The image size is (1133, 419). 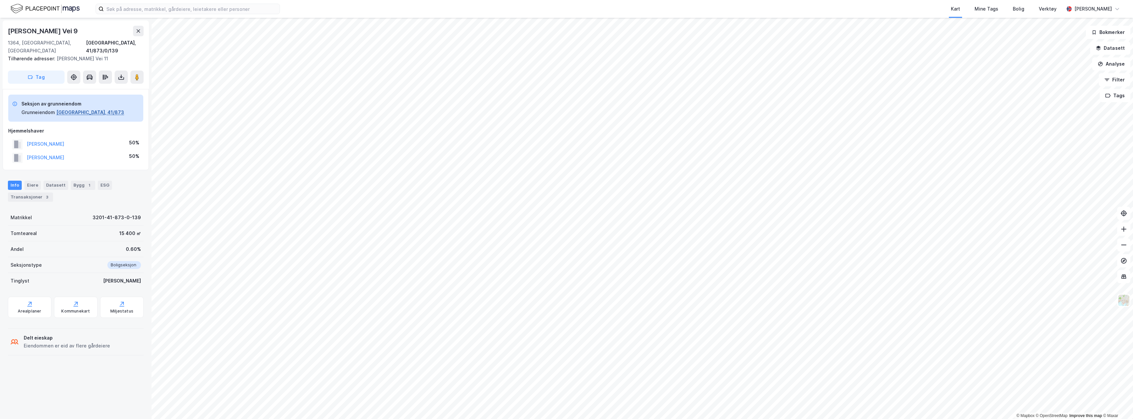 I want to click on button: Datasett, so click(x=1110, y=48).